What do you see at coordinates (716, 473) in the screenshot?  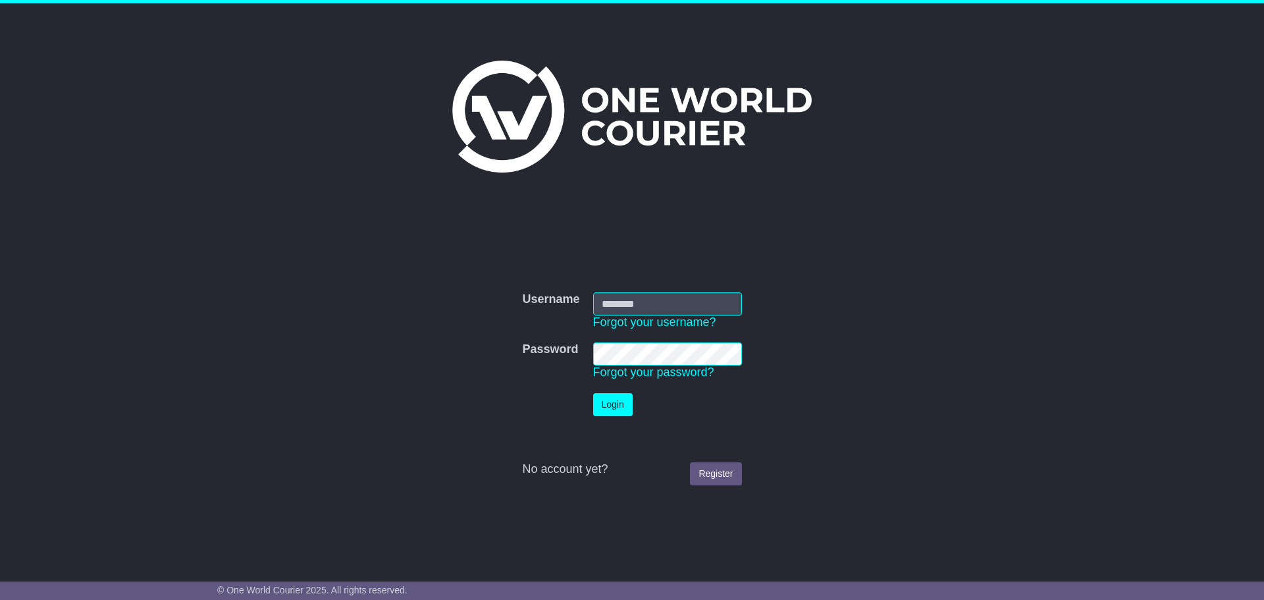 I see `a: Register` at bounding box center [716, 473].